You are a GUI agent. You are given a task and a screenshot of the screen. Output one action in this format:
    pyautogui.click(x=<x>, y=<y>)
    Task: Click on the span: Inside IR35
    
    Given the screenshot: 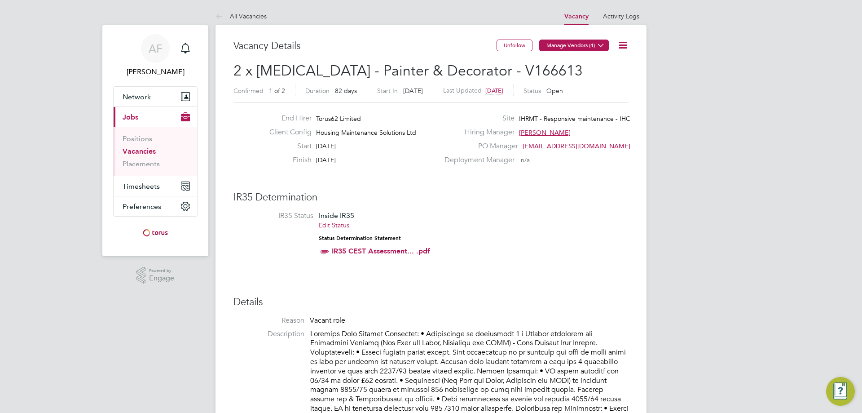 What is the action you would take?
    pyautogui.click(x=336, y=215)
    